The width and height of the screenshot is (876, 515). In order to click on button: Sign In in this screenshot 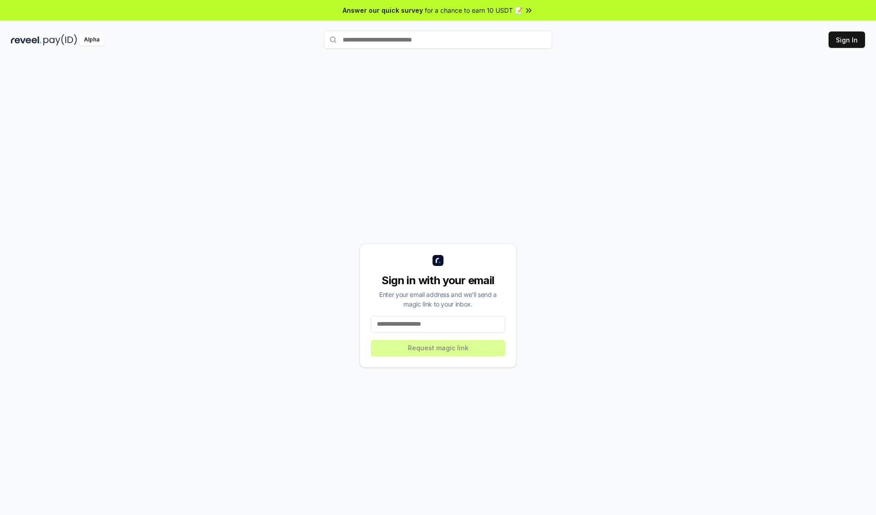, I will do `click(847, 40)`.